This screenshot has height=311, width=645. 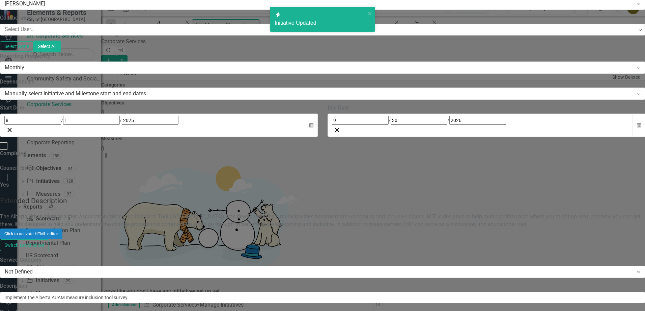 What do you see at coordinates (486, 108) in the screenshot?
I see `div: End Date` at bounding box center [486, 108].